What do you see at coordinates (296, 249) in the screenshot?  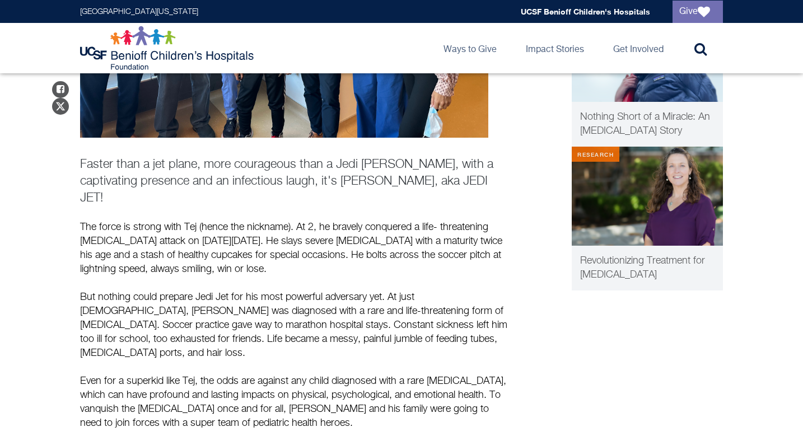 I see `p: The force is strong with Tej (hence the nickname). At 2, he bravely conquered a life- threatening...` at bounding box center [296, 249].